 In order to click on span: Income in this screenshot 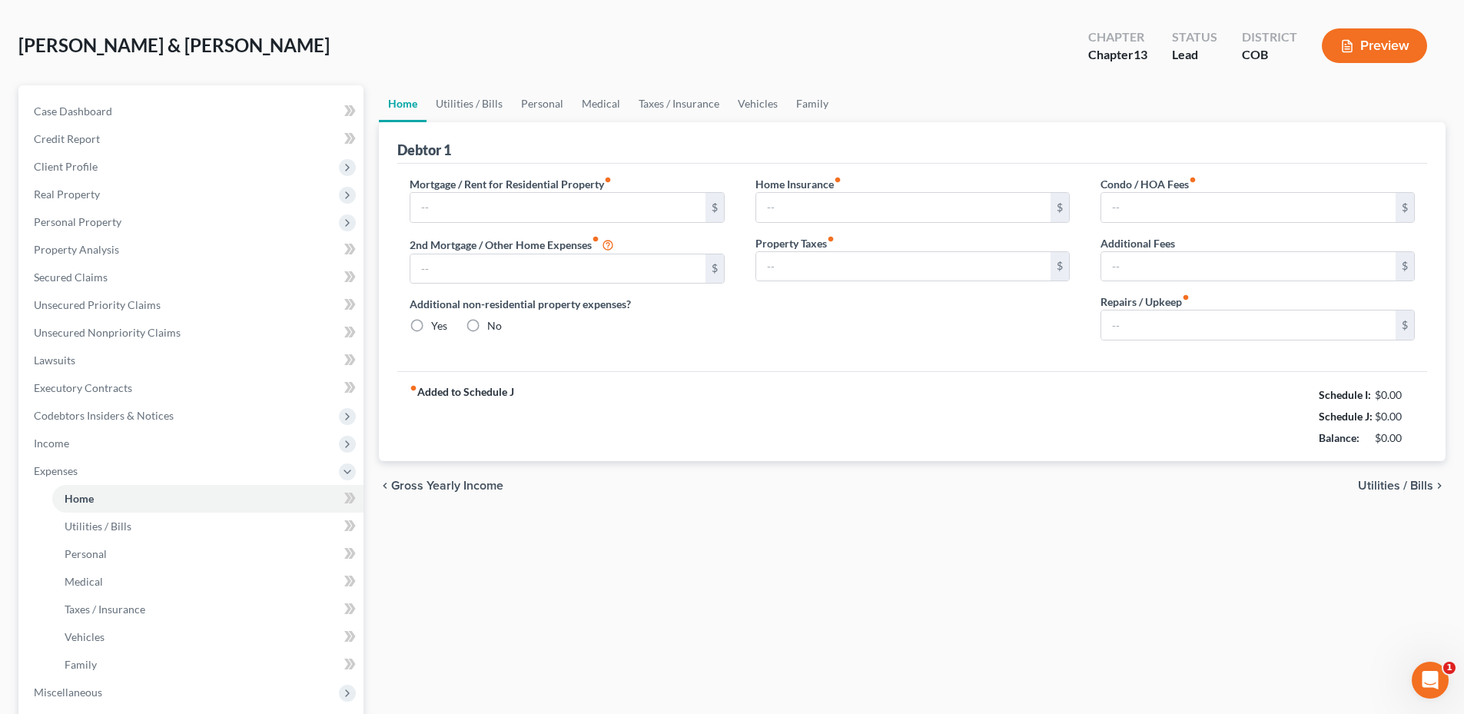, I will do `click(51, 443)`.